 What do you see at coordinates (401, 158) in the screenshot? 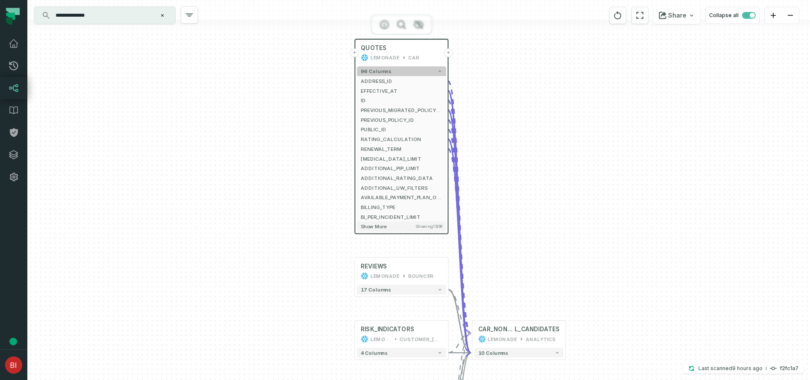
I see `span: ACCIDENTAL_DEATH_LIMIT` at bounding box center [401, 158].